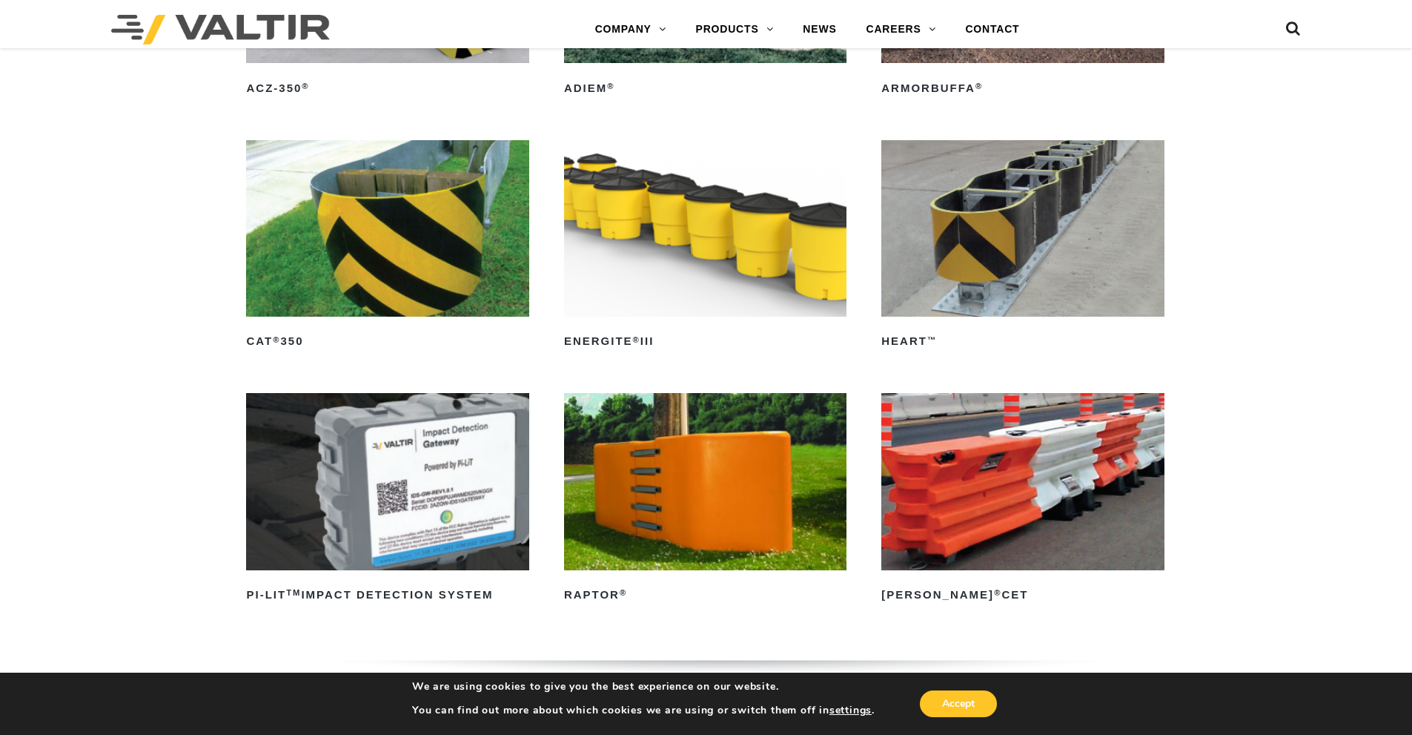 The image size is (1412, 735). Describe the element at coordinates (705, 500) in the screenshot. I see `a: RAPTOR®` at that location.